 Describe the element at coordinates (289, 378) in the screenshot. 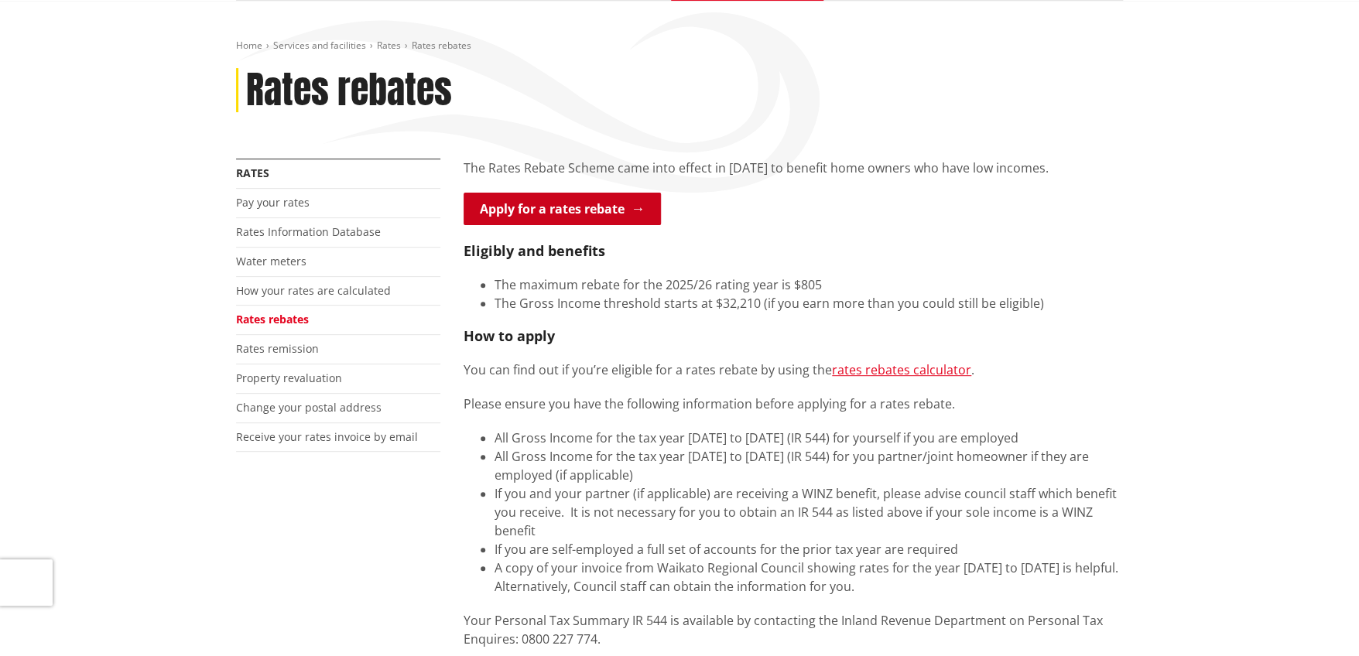

I see `a: Property revaluation` at that location.